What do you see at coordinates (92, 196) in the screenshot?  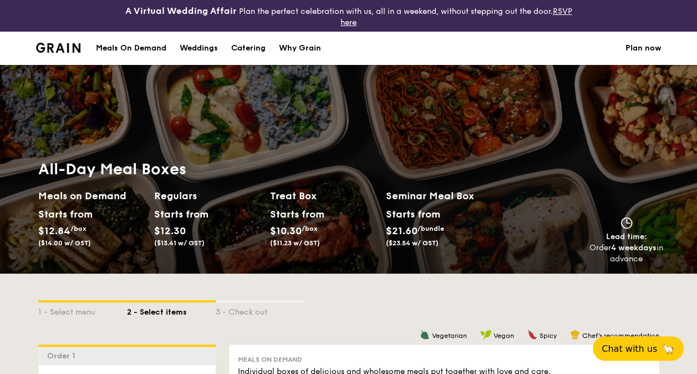 I see `h2: Meals on Demand` at bounding box center [92, 196].